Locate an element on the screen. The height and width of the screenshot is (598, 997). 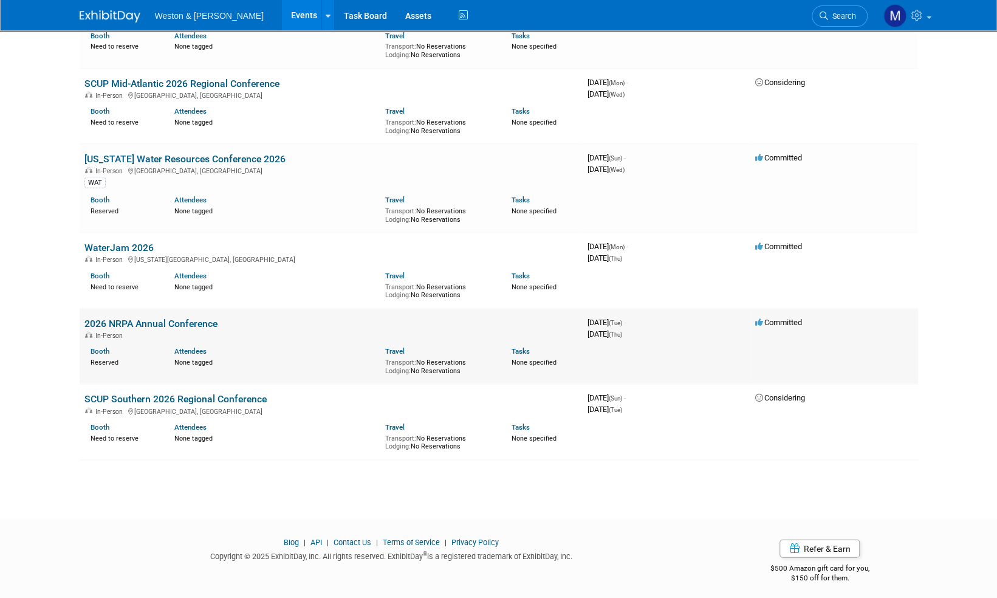
img: Mary Ann Trujillo is located at coordinates (895, 16).